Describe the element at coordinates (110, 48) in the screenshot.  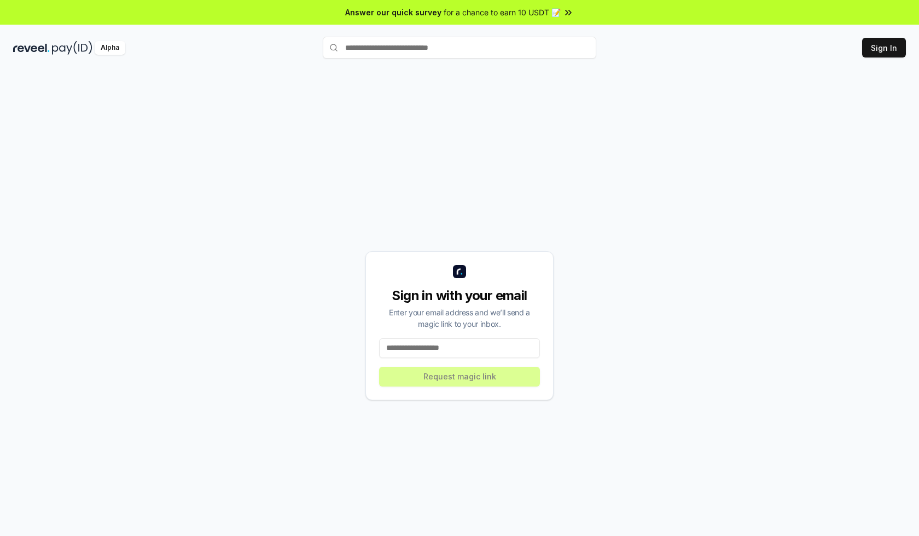
I see `div: Alpha` at that location.